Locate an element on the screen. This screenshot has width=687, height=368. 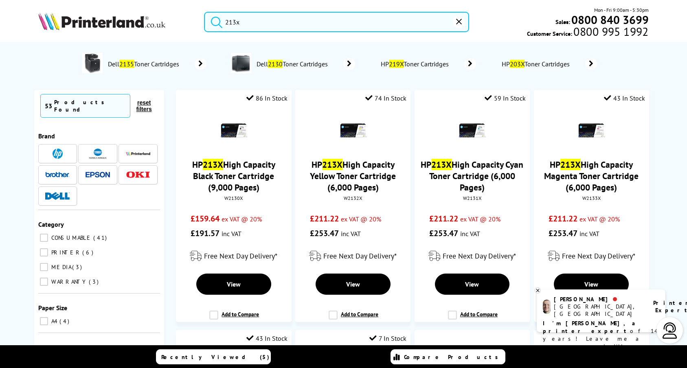
div: W2132X is located at coordinates (353, 198).